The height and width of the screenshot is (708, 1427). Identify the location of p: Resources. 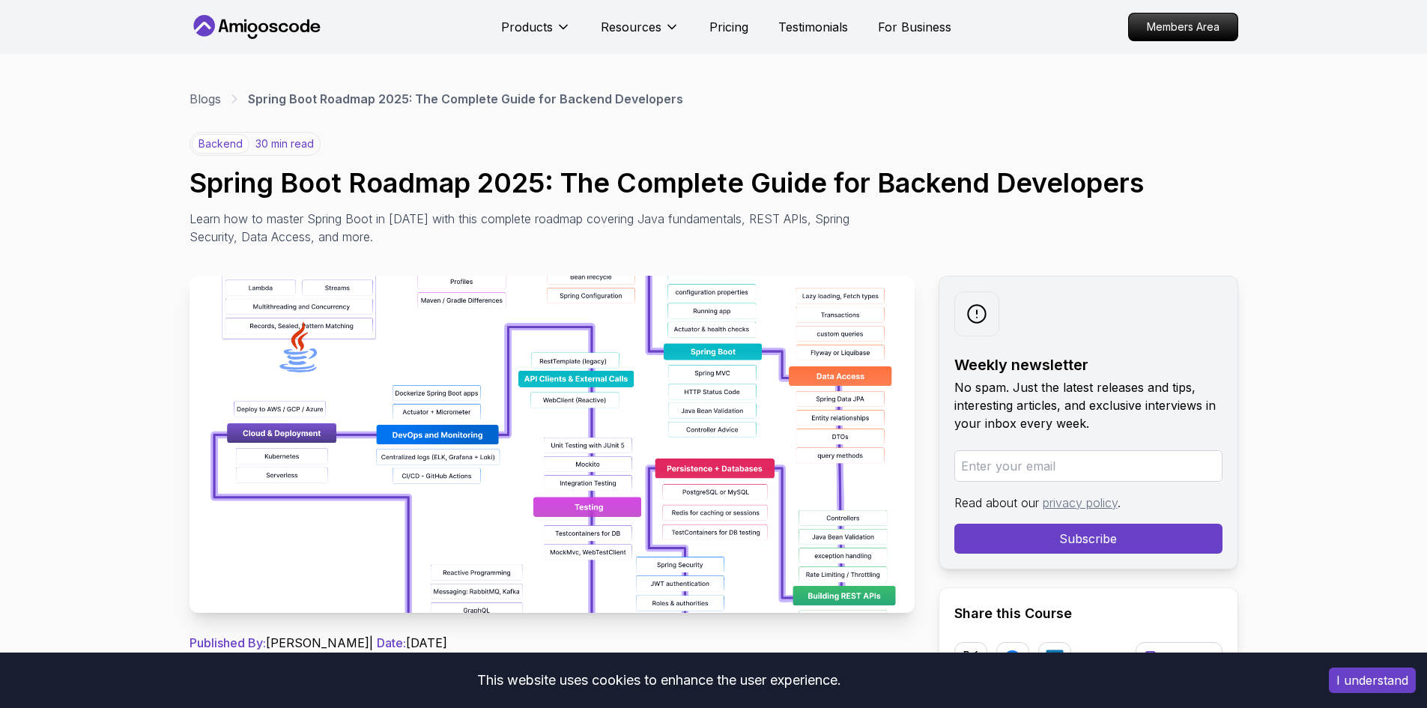
(631, 27).